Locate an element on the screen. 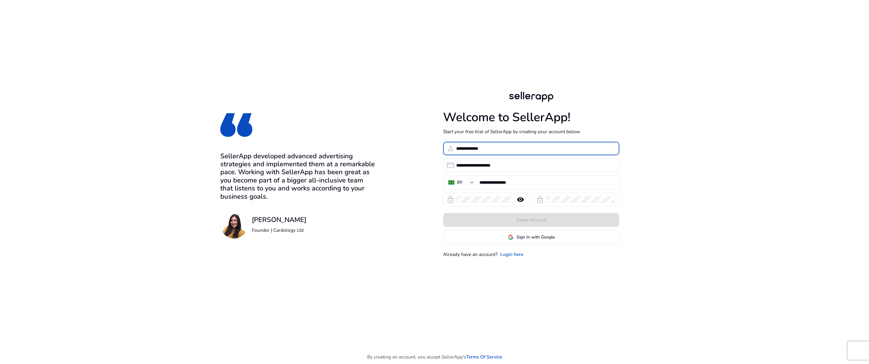  a: Terms Of Service is located at coordinates (484, 357).